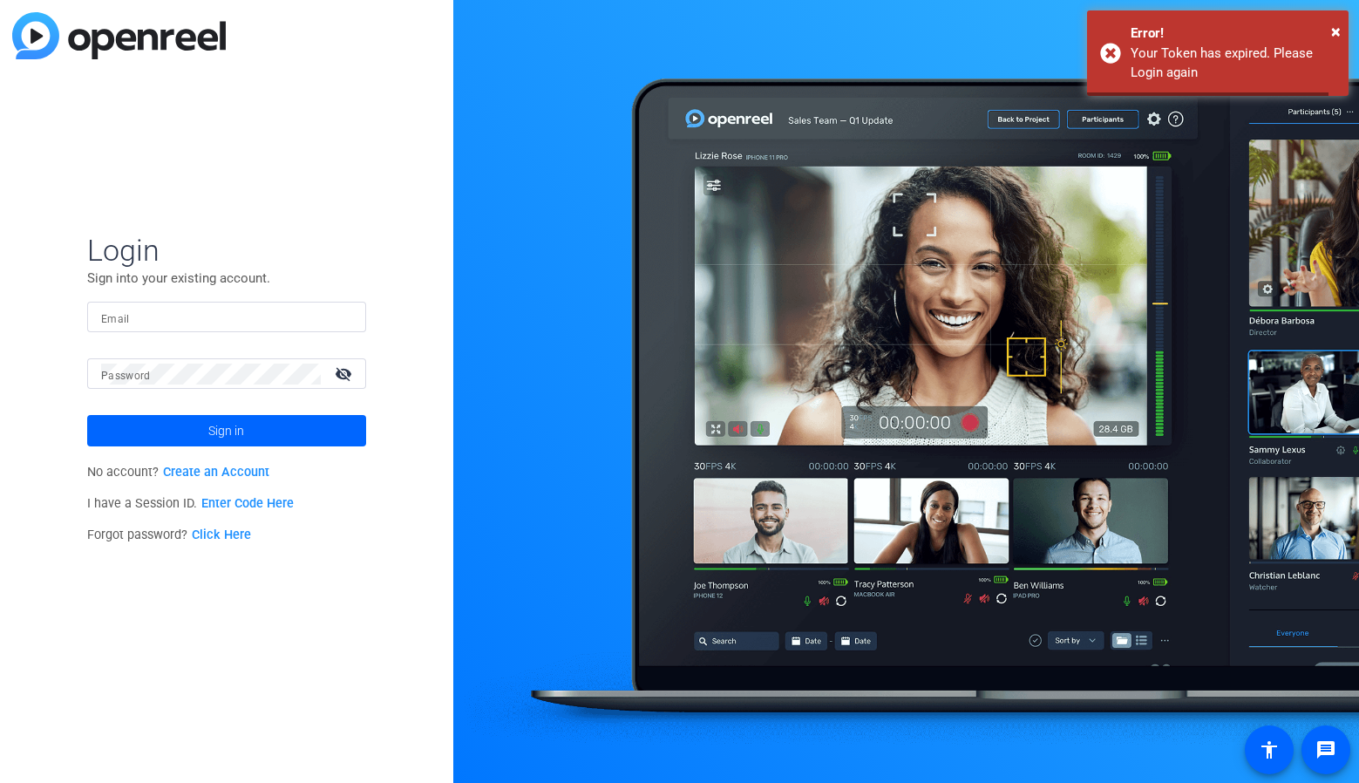  Describe the element at coordinates (1232, 63) in the screenshot. I see `div: Your Token has expired. Please Login again` at that location.